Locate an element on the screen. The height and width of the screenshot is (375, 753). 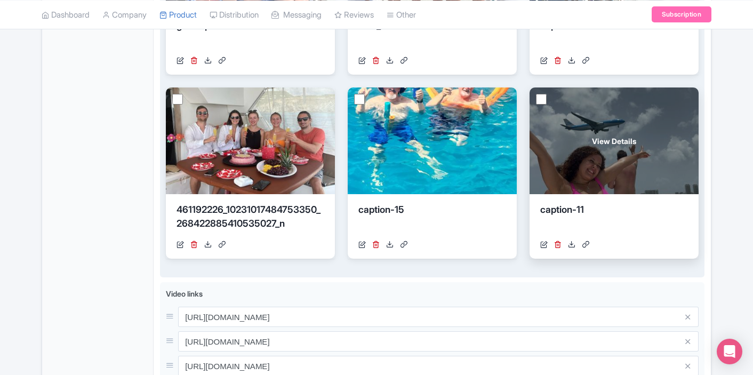
div: caption-11 is located at coordinates (614, 219).